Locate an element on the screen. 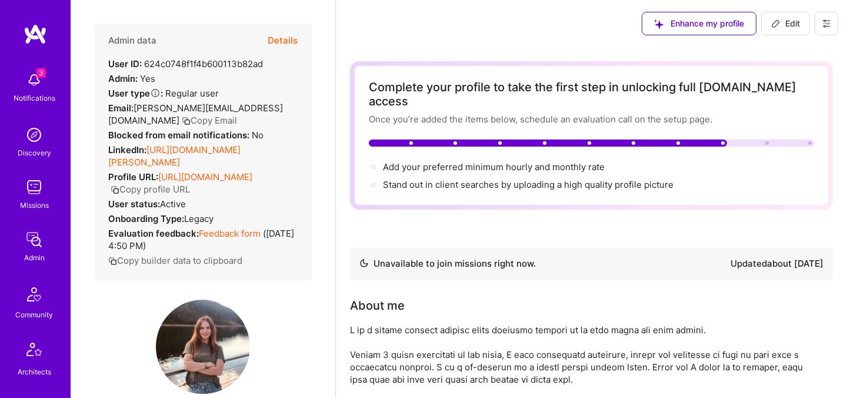 Image resolution: width=847 pixels, height=398 pixels. span: Enhance my profile is located at coordinates (699, 24).